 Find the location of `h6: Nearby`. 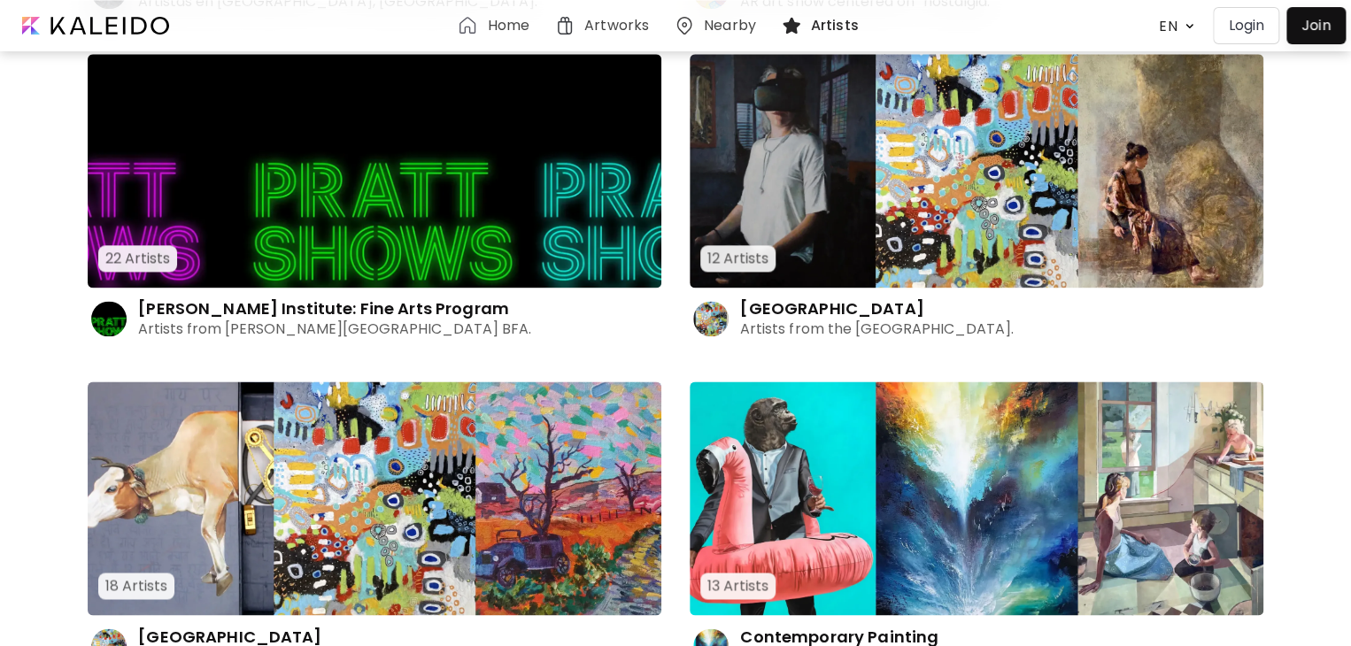

h6: Nearby is located at coordinates (729, 26).